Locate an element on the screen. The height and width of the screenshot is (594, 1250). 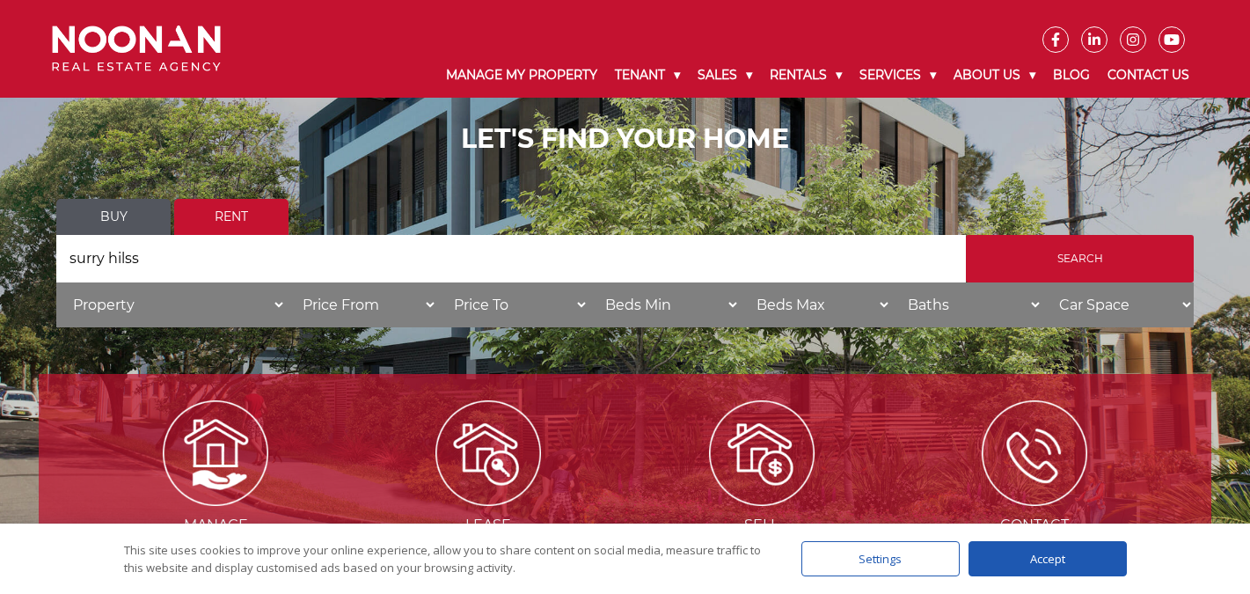
a: Blog is located at coordinates (1071, 75).